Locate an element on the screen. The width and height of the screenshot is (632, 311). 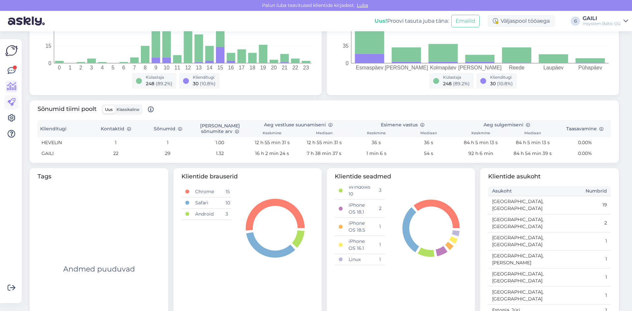
tspan: 22 is located at coordinates (295, 67).